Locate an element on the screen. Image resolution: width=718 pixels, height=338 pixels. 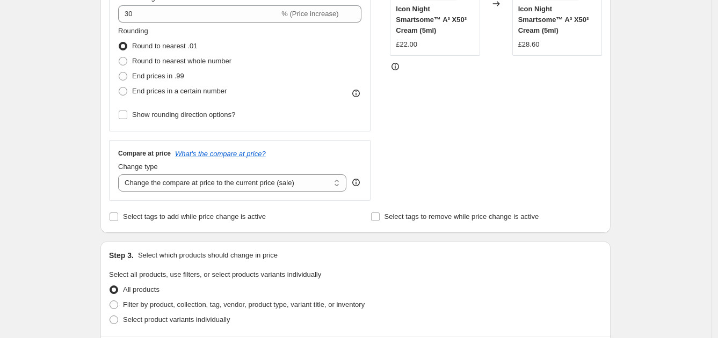
span: Round to nearest whole number is located at coordinates (181, 61).